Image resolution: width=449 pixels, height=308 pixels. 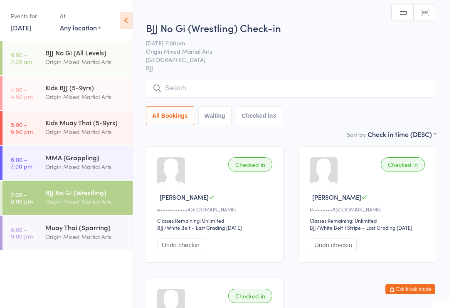 What do you see at coordinates (170, 116) in the screenshot?
I see `button: All Bookings` at bounding box center [170, 116].